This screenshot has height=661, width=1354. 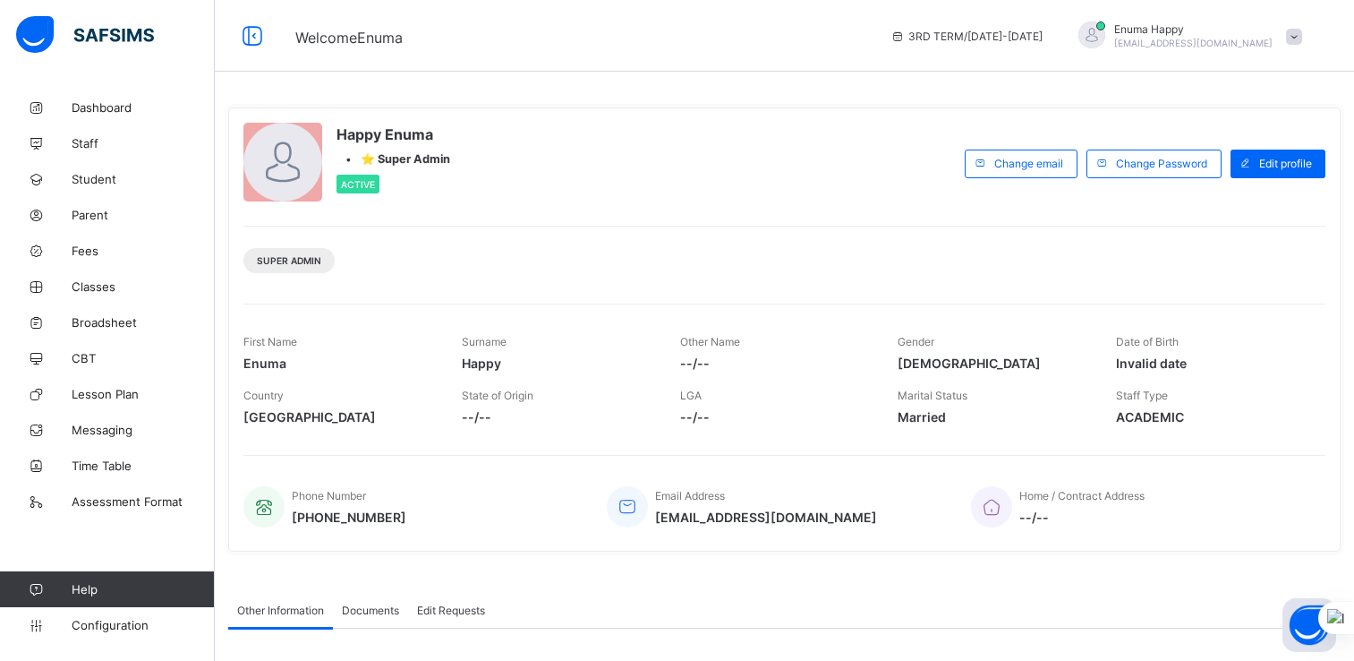 I want to click on span: Date of Birth, so click(x=1148, y=341).